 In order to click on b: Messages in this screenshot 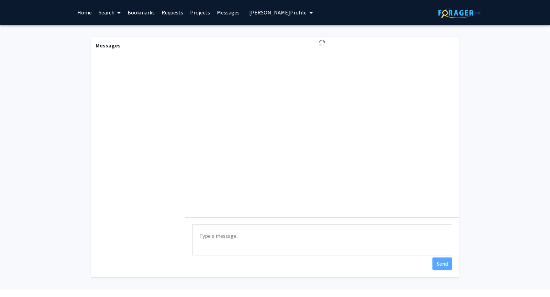, I will do `click(108, 45)`.